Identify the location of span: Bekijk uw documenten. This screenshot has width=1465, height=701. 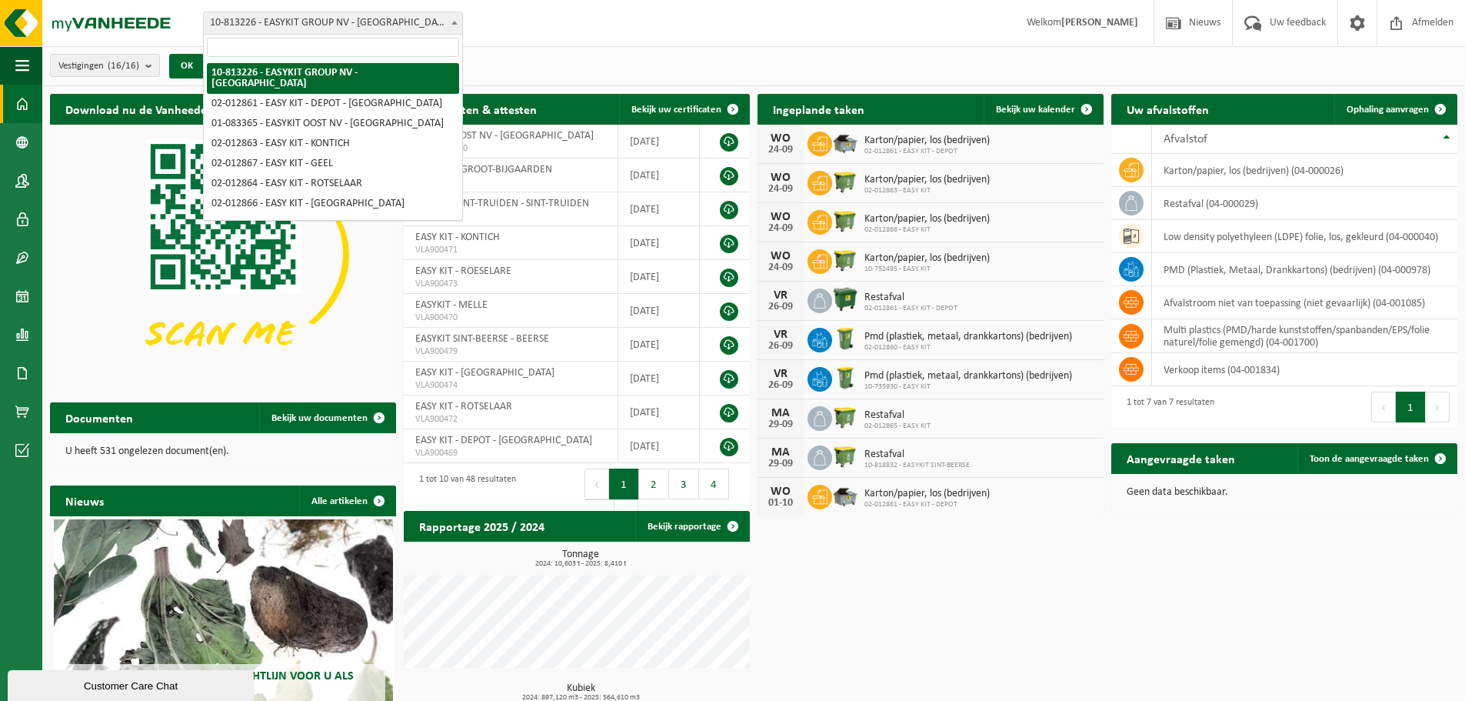
(319, 418).